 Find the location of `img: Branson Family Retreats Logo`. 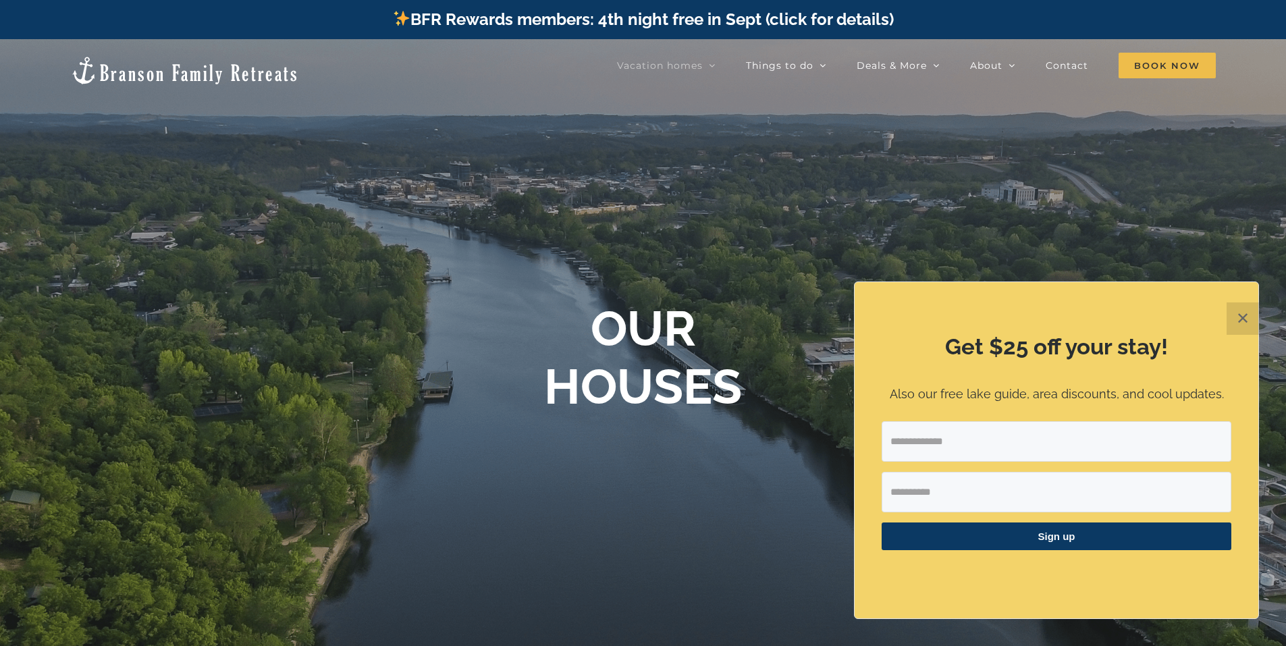

img: Branson Family Retreats Logo is located at coordinates (184, 70).